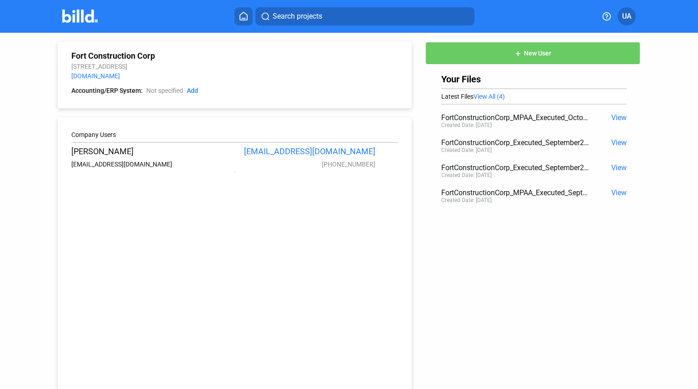 Image resolution: width=698 pixels, height=389 pixels. I want to click on button: New User, so click(533, 53).